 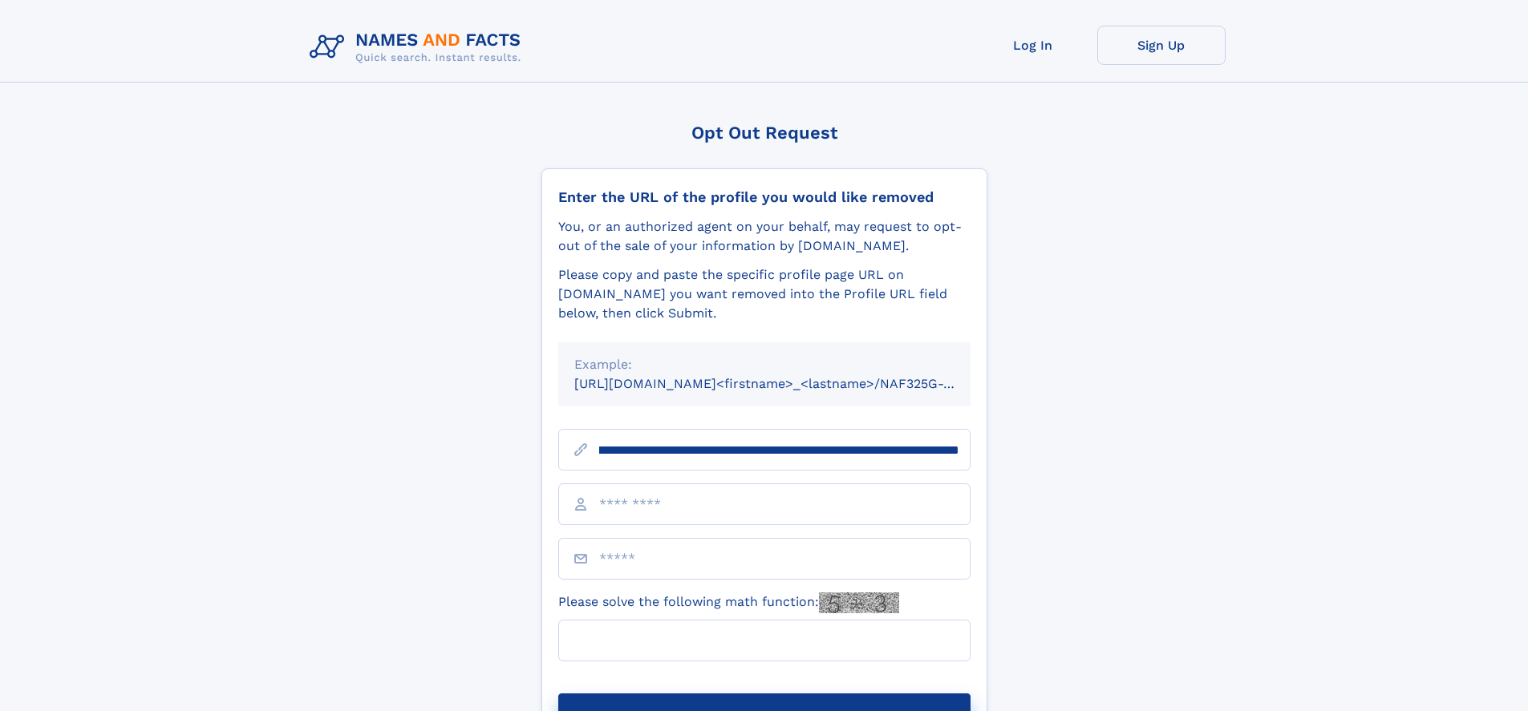 I want to click on a: Sign Up, so click(x=1161, y=45).